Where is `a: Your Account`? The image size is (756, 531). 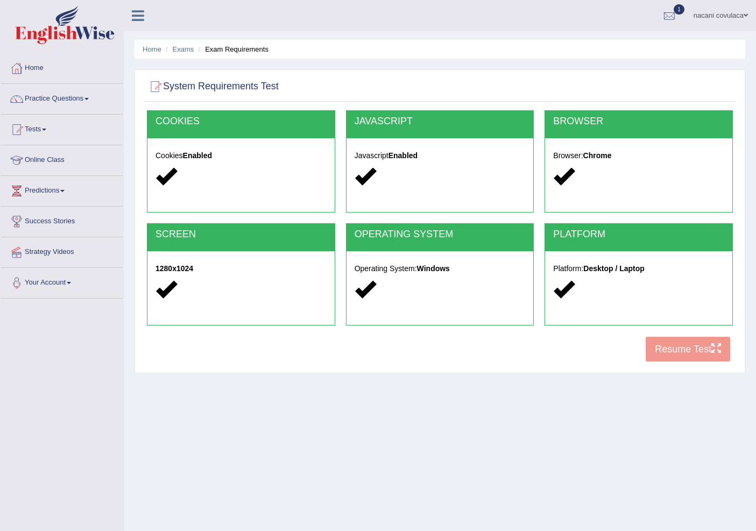 a: Your Account is located at coordinates (62, 281).